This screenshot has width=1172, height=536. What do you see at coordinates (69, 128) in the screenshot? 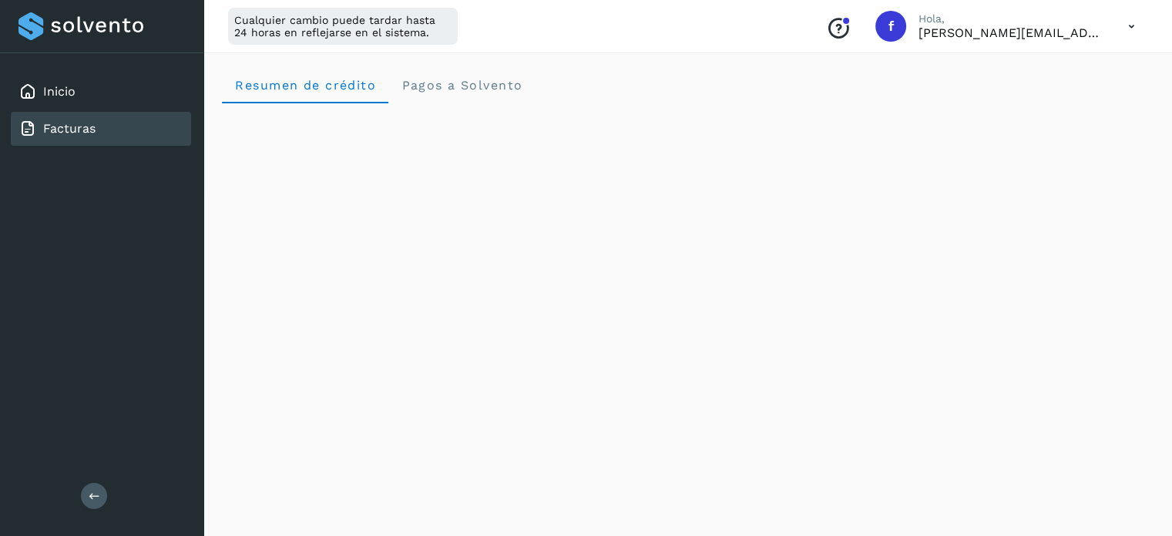
I see `a: Facturas` at bounding box center [69, 128].